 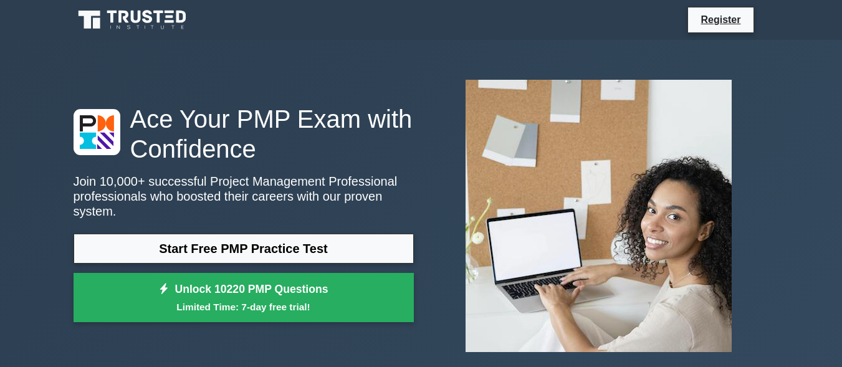 I want to click on h1: Ace Your PMP Exam with Confidence, so click(x=244, y=134).